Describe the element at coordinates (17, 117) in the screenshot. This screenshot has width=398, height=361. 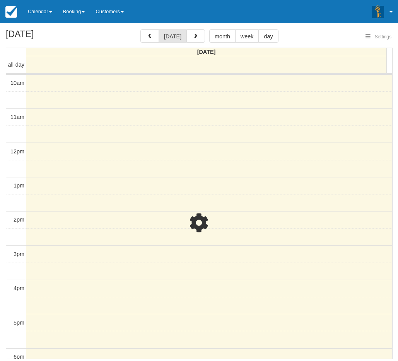
I see `span: 11am` at that location.